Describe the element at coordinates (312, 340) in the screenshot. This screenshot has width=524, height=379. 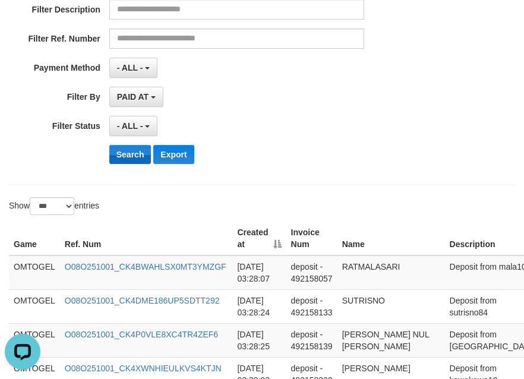
I see `td: deposit - 492158139` at that location.